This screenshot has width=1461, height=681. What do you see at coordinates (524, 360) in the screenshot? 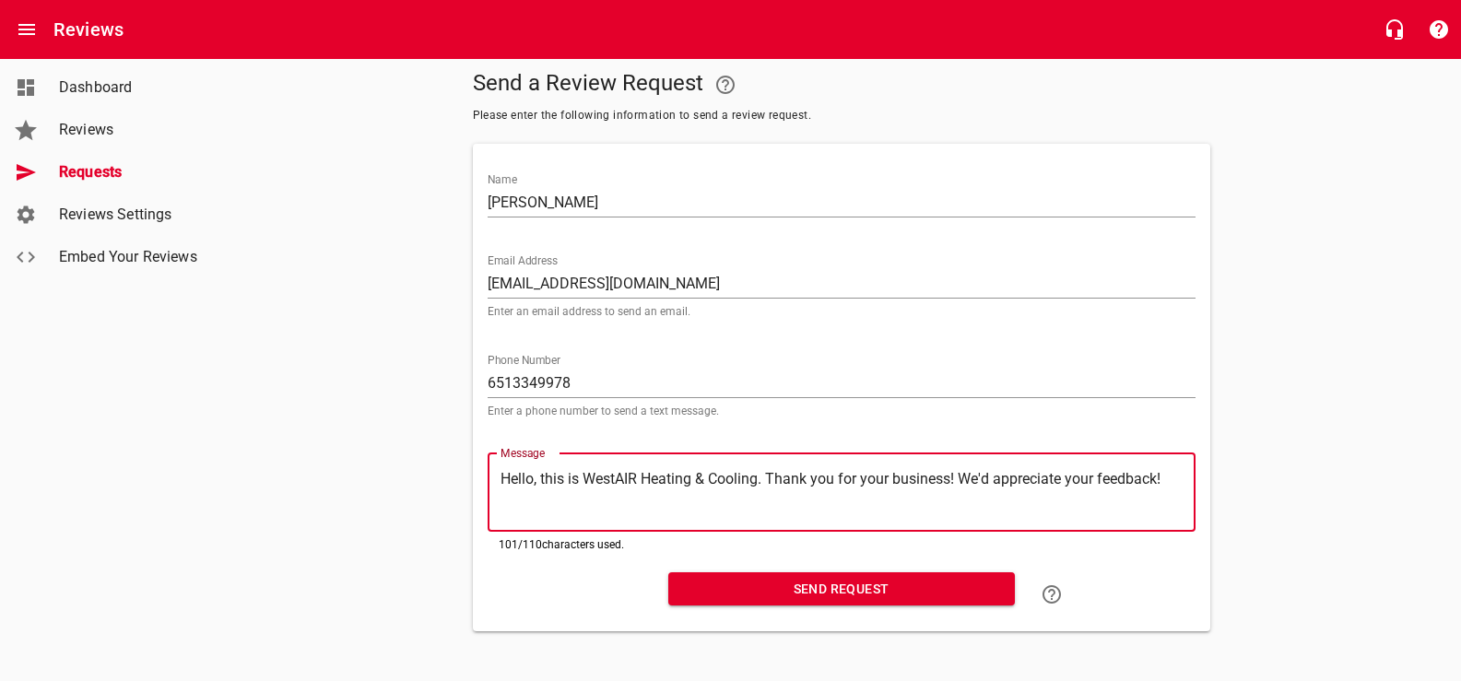
I see `label: Phone Number` at bounding box center [524, 360].